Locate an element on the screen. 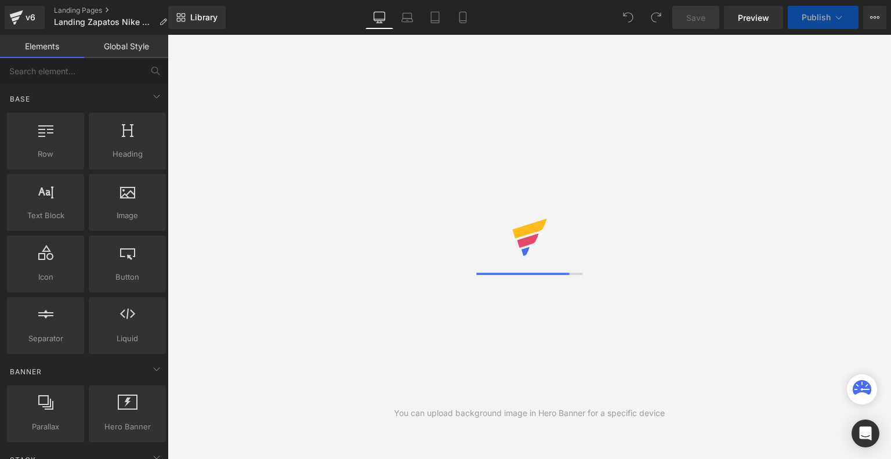 This screenshot has width=891, height=459. span: Save is located at coordinates (696, 17).